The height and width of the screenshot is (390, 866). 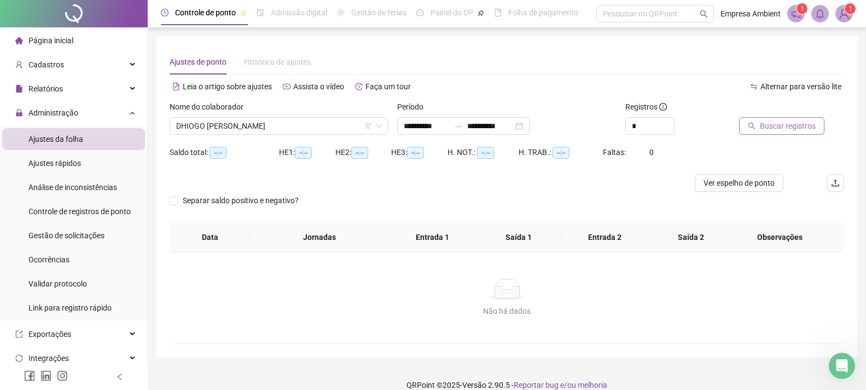 I want to click on span: facebook, so click(x=30, y=375).